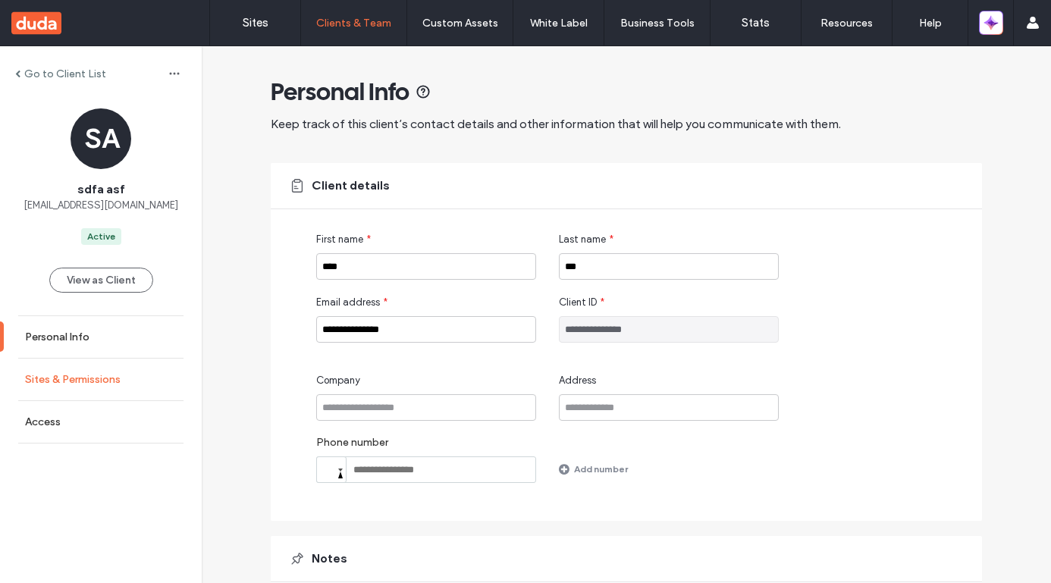  What do you see at coordinates (582, 240) in the screenshot?
I see `span: Last name` at bounding box center [582, 240].